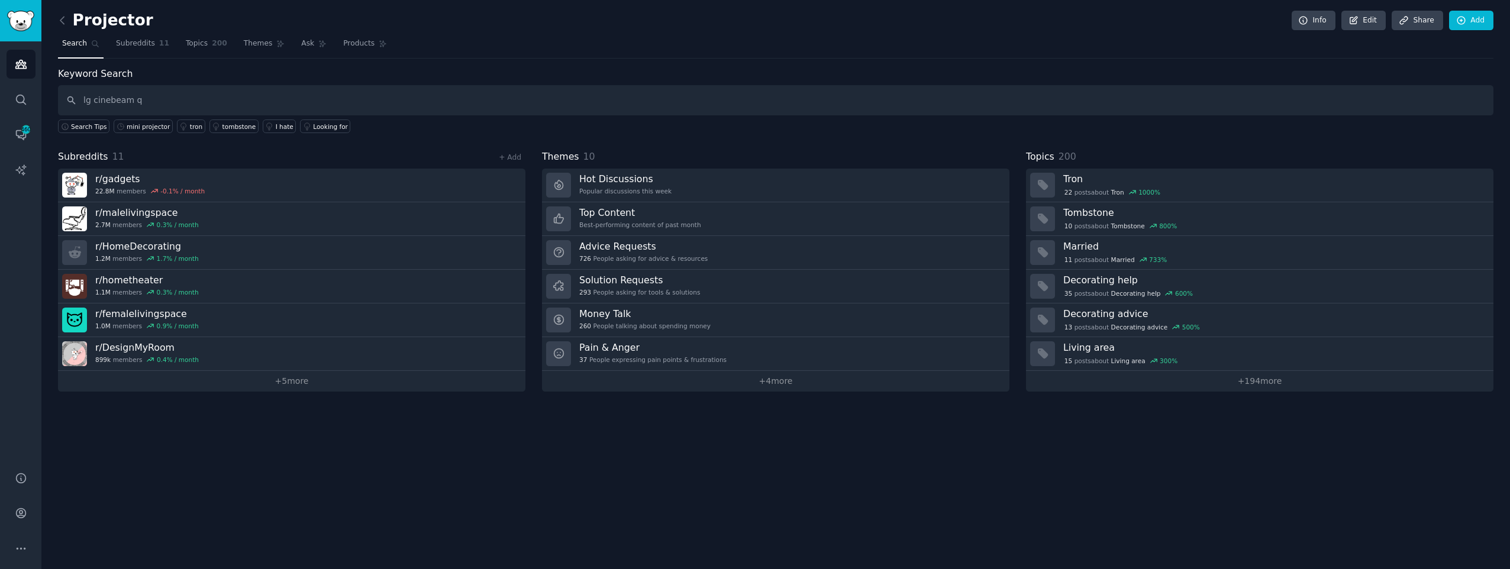 The height and width of the screenshot is (569, 1510). I want to click on h3: Tron, so click(1274, 179).